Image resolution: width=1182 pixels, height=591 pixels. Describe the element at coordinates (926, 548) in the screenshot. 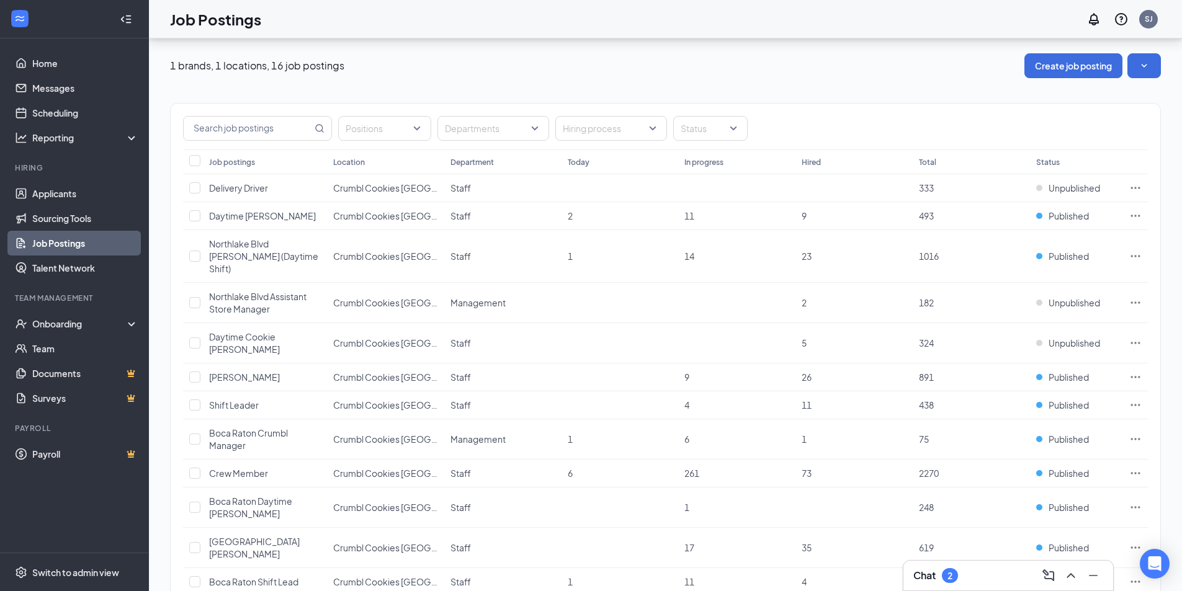

I see `span: 619` at that location.